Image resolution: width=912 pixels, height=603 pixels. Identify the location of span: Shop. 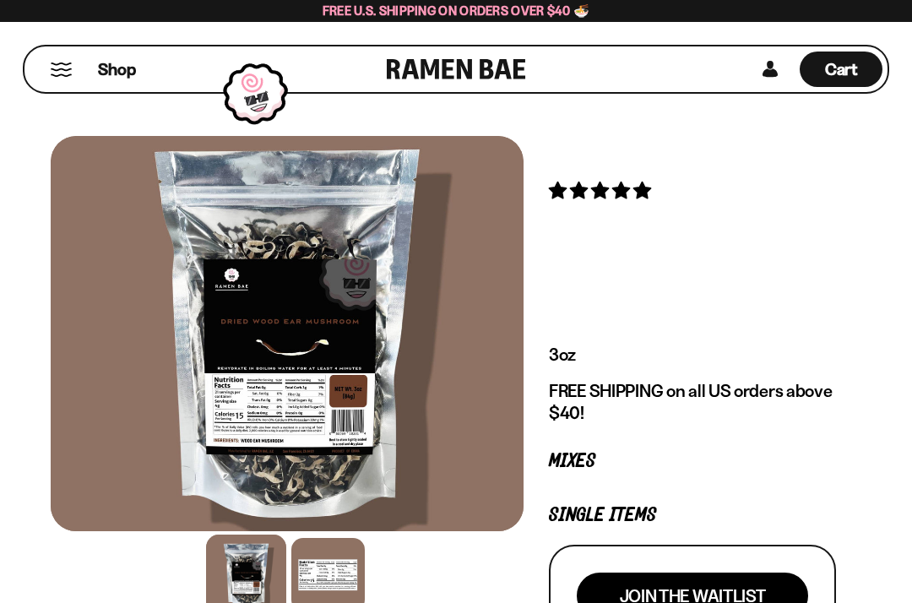
(117, 69).